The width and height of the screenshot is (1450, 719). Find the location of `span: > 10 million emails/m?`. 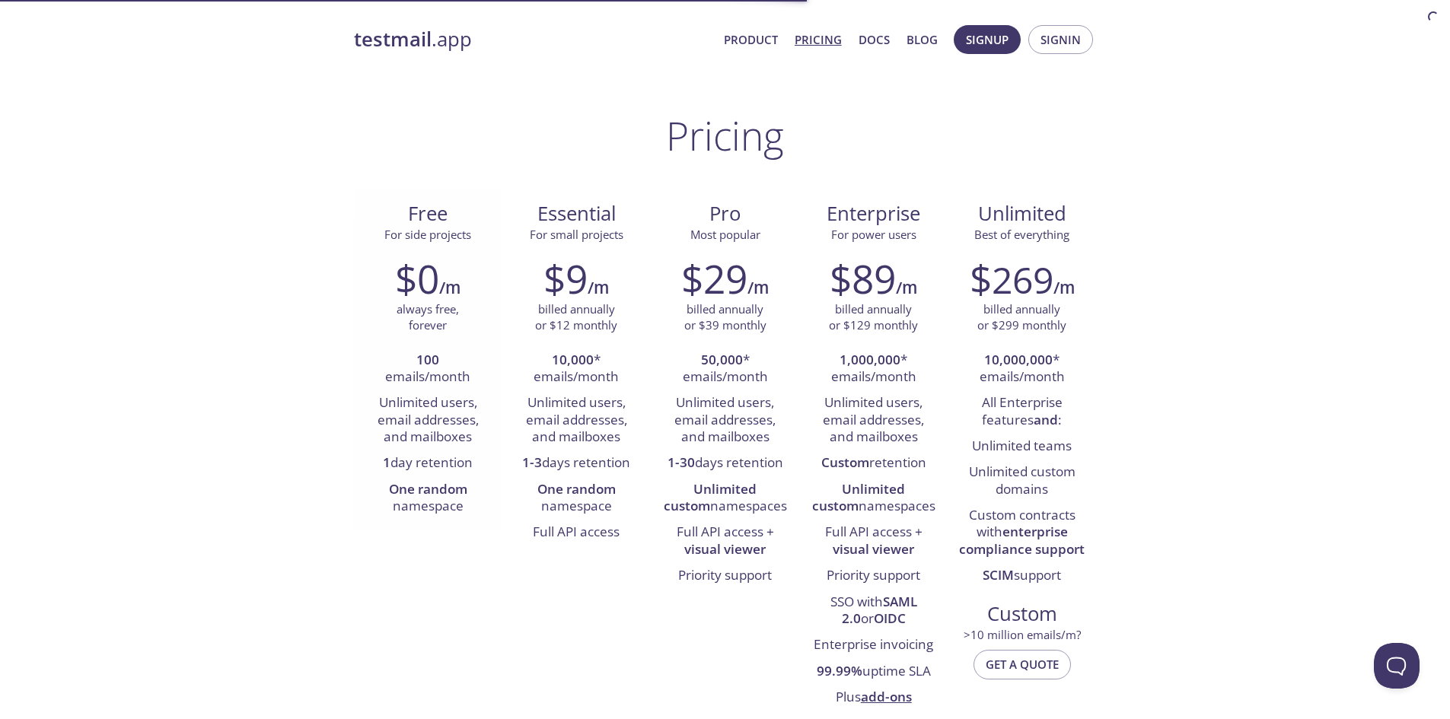

span: > 10 million emails/m? is located at coordinates (1022, 635).